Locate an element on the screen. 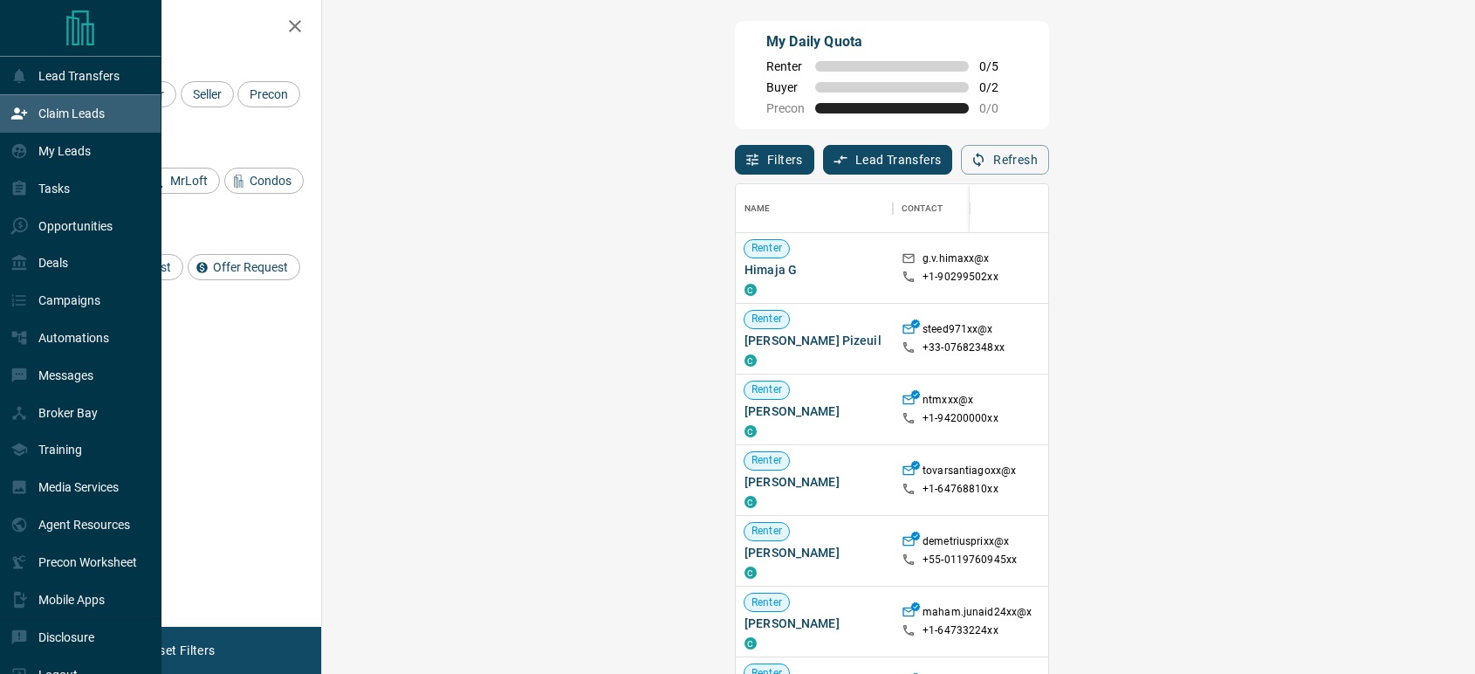 The width and height of the screenshot is (1475, 674). div: Offer Request is located at coordinates (243, 267).